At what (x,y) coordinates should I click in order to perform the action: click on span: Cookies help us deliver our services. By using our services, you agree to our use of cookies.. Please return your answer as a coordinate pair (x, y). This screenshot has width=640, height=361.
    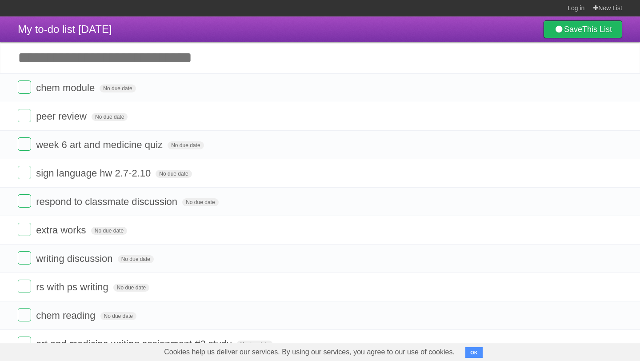
    Looking at the image, I should click on (310, 352).